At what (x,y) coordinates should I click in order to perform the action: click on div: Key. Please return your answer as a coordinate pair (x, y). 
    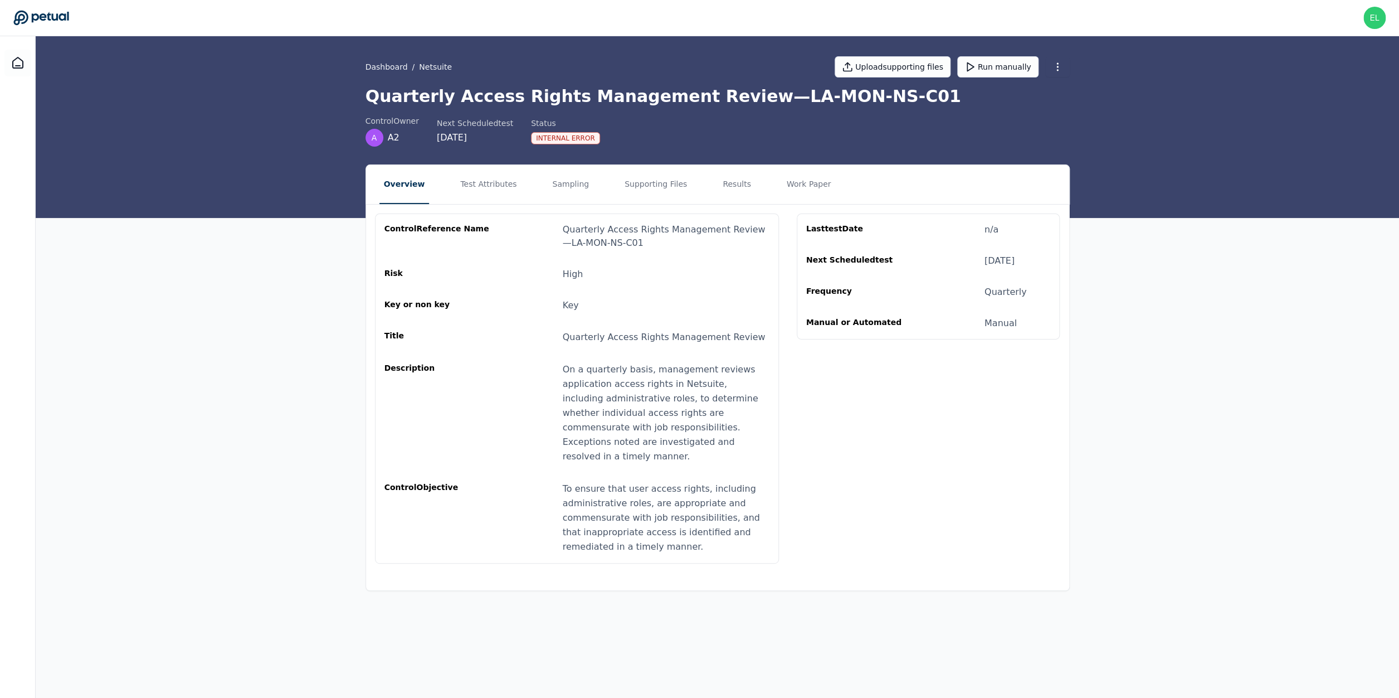
    Looking at the image, I should click on (571, 305).